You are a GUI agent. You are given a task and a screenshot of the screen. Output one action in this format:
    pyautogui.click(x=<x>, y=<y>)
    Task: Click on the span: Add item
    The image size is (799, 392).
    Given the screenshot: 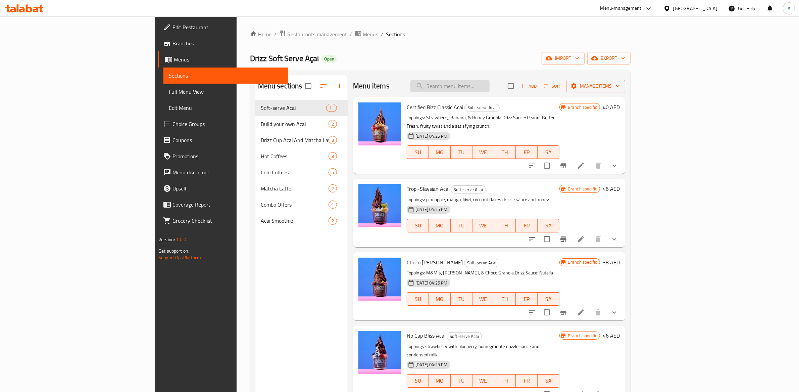 What is the action you would take?
    pyautogui.click(x=529, y=86)
    